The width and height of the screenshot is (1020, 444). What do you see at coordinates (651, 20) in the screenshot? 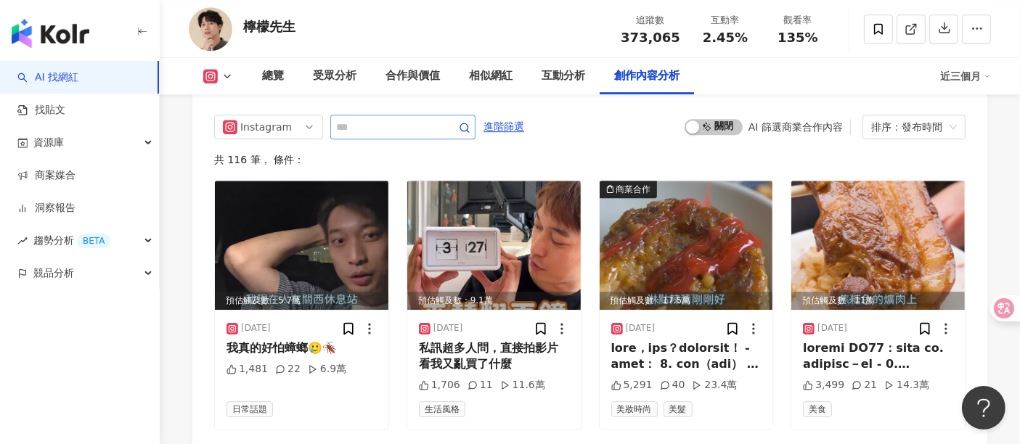
I see `div: 追蹤數` at bounding box center [651, 20].